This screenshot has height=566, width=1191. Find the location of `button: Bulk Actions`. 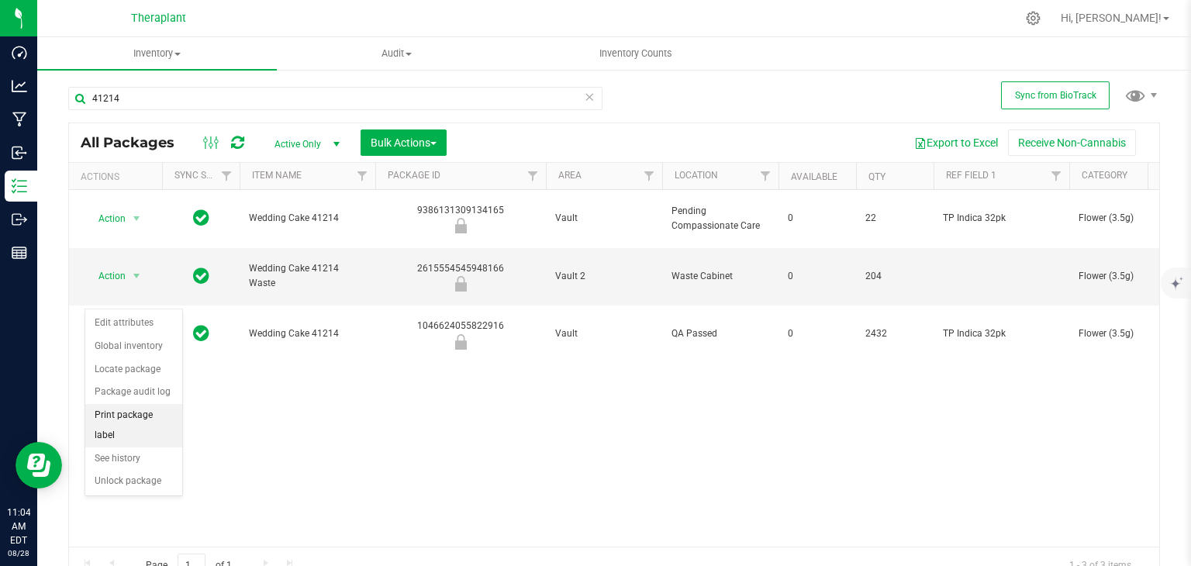

button: Bulk Actions is located at coordinates (403, 143).